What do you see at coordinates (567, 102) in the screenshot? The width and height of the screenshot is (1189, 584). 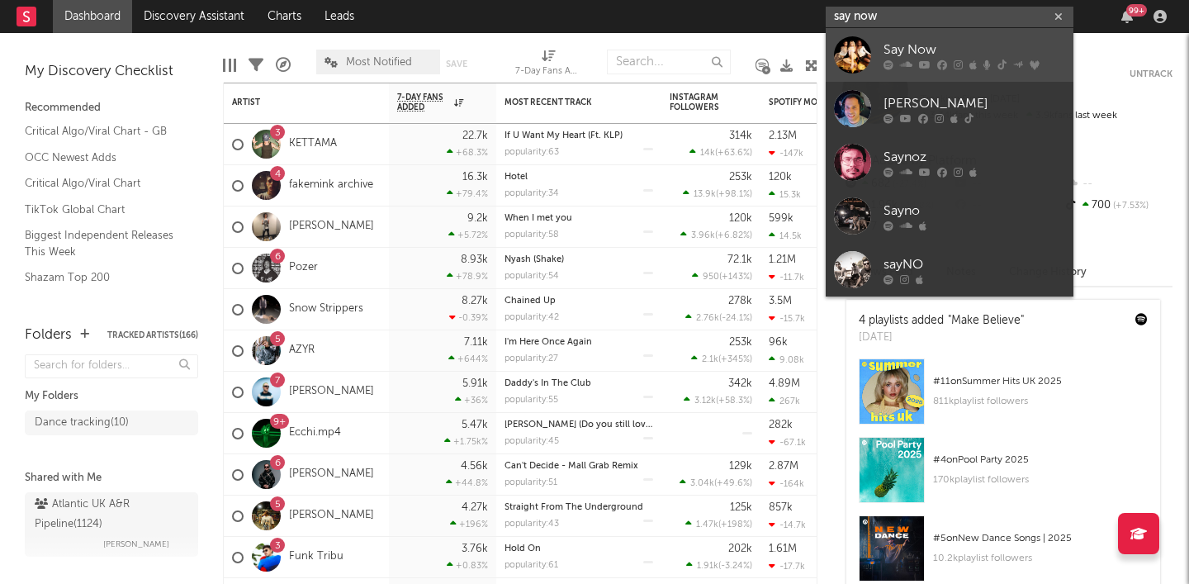 I see `div: Most Recent Track` at bounding box center [567, 102].